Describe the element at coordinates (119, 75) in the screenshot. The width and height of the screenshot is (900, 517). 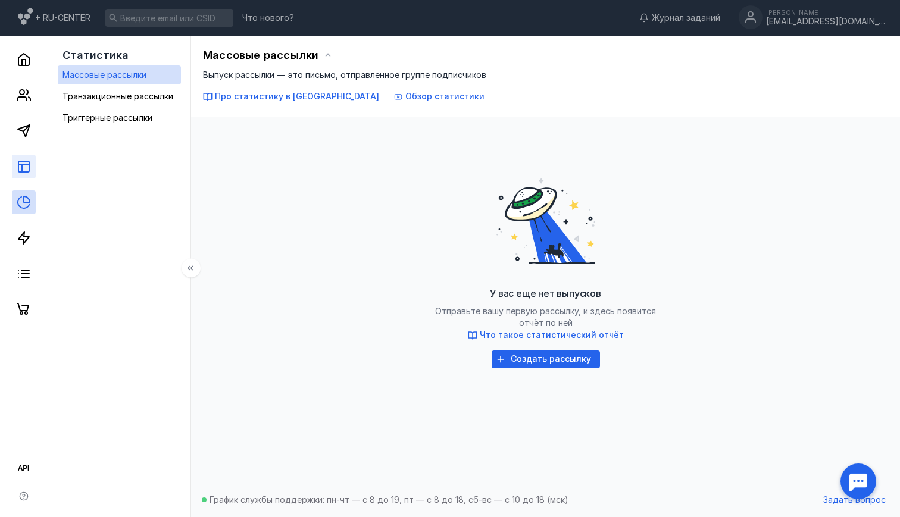
I see `a: Массовые рассылки` at that location.